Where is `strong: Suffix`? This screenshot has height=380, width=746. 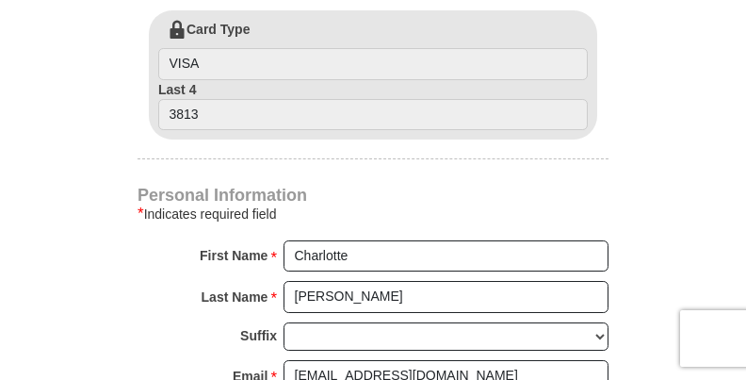
strong: Suffix is located at coordinates (258, 335).